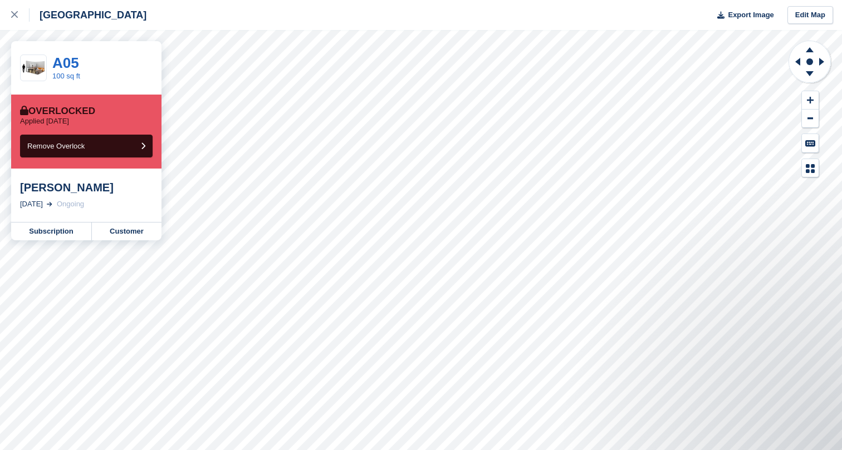 Image resolution: width=842 pixels, height=450 pixels. I want to click on a: Edit Map, so click(810, 15).